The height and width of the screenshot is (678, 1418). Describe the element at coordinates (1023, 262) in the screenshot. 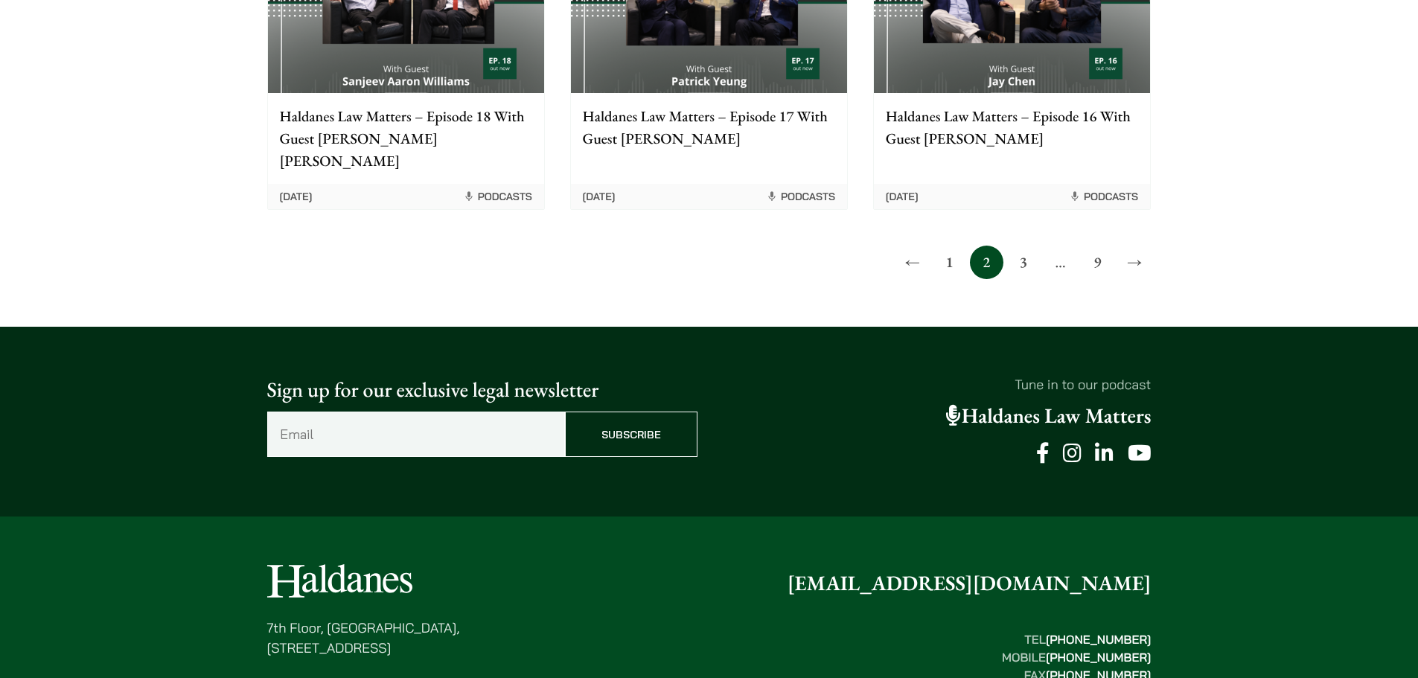

I see `a: 3` at that location.